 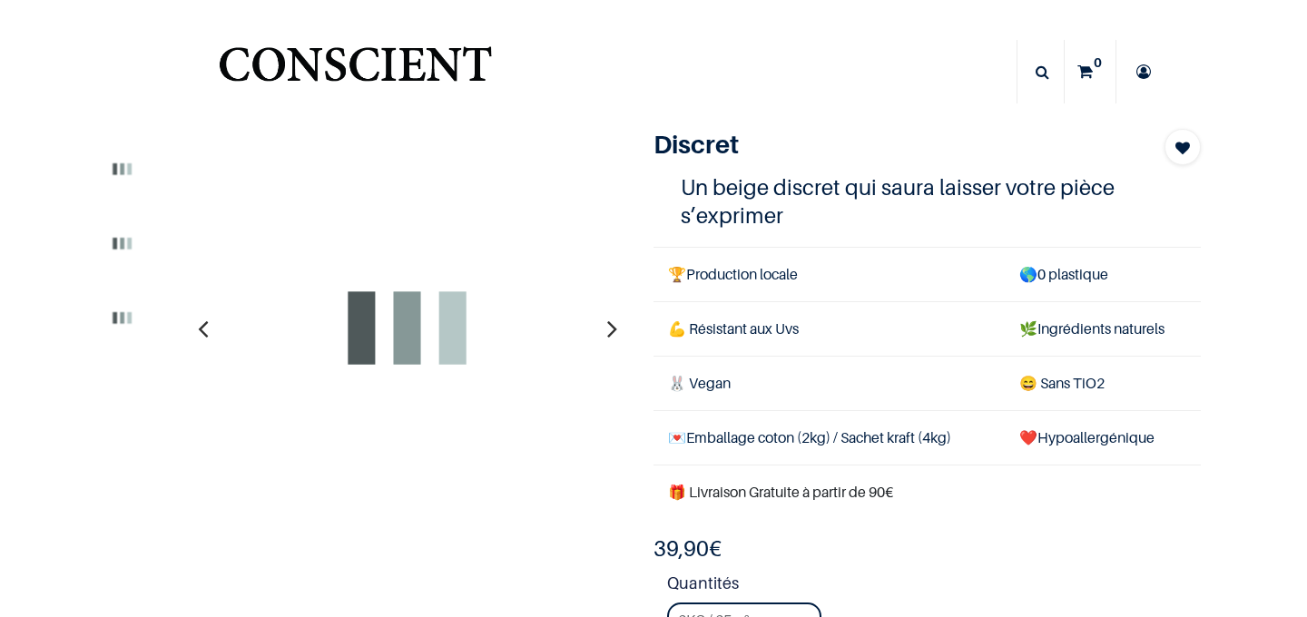 I want to click on font: 🎁 Livraison Gratuite à partir de 90€, so click(x=781, y=492).